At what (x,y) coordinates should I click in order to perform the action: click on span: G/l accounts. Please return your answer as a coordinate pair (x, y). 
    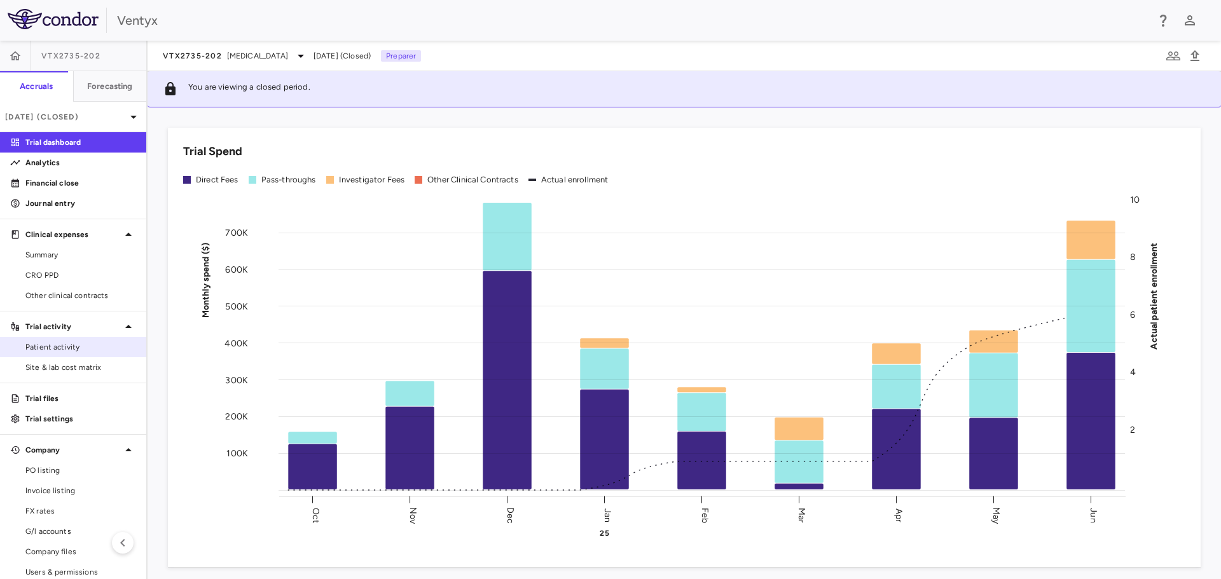
    Looking at the image, I should click on (81, 532).